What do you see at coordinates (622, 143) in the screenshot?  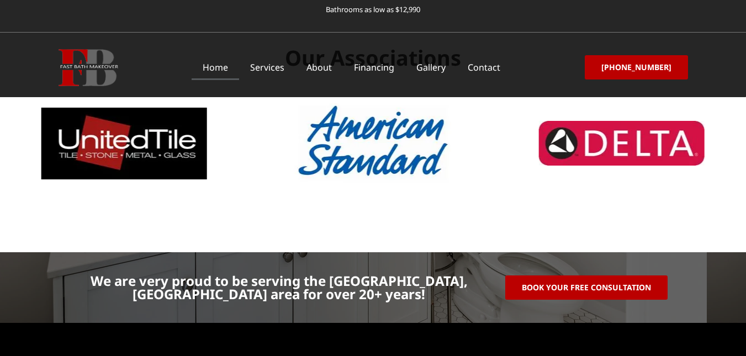 I see `img: delta` at bounding box center [622, 143].